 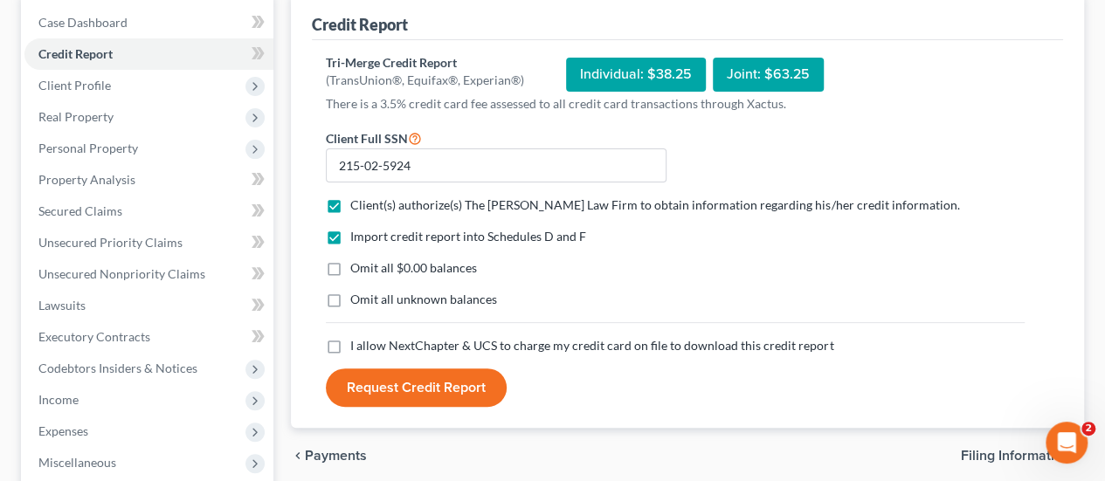 I want to click on div: Tri-Merge Credit Report, so click(x=424, y=63).